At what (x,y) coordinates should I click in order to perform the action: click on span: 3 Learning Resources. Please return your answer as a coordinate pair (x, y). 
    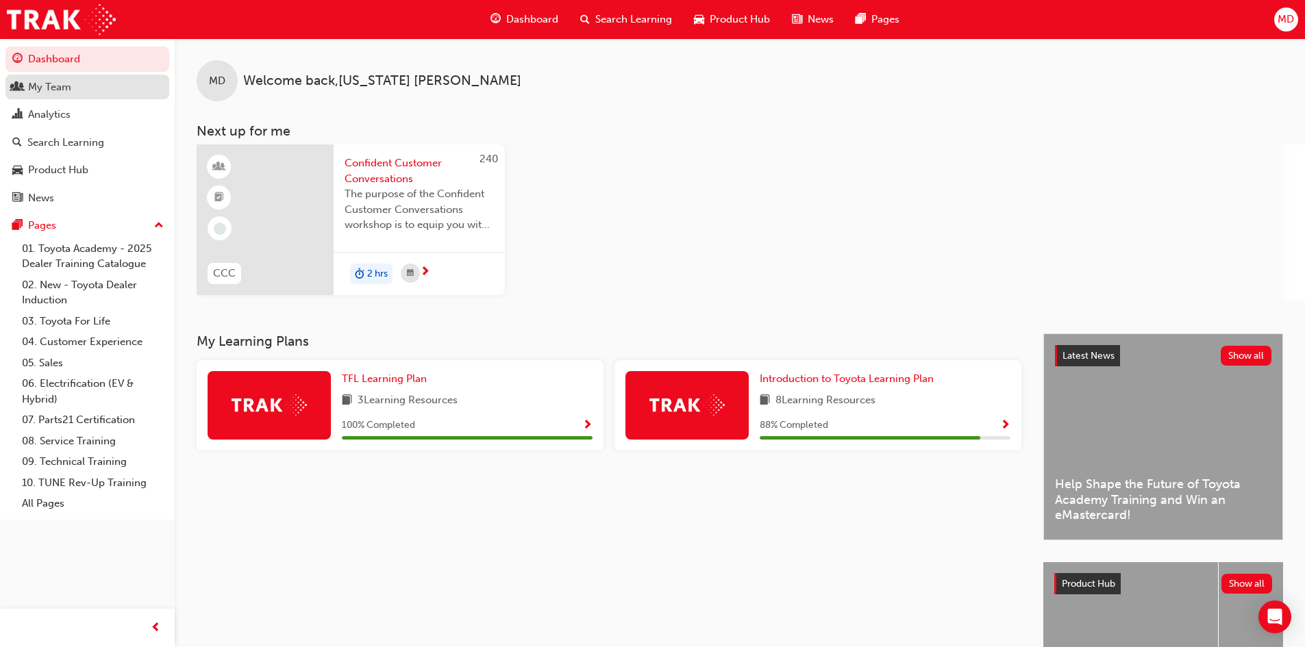
    Looking at the image, I should click on (407, 401).